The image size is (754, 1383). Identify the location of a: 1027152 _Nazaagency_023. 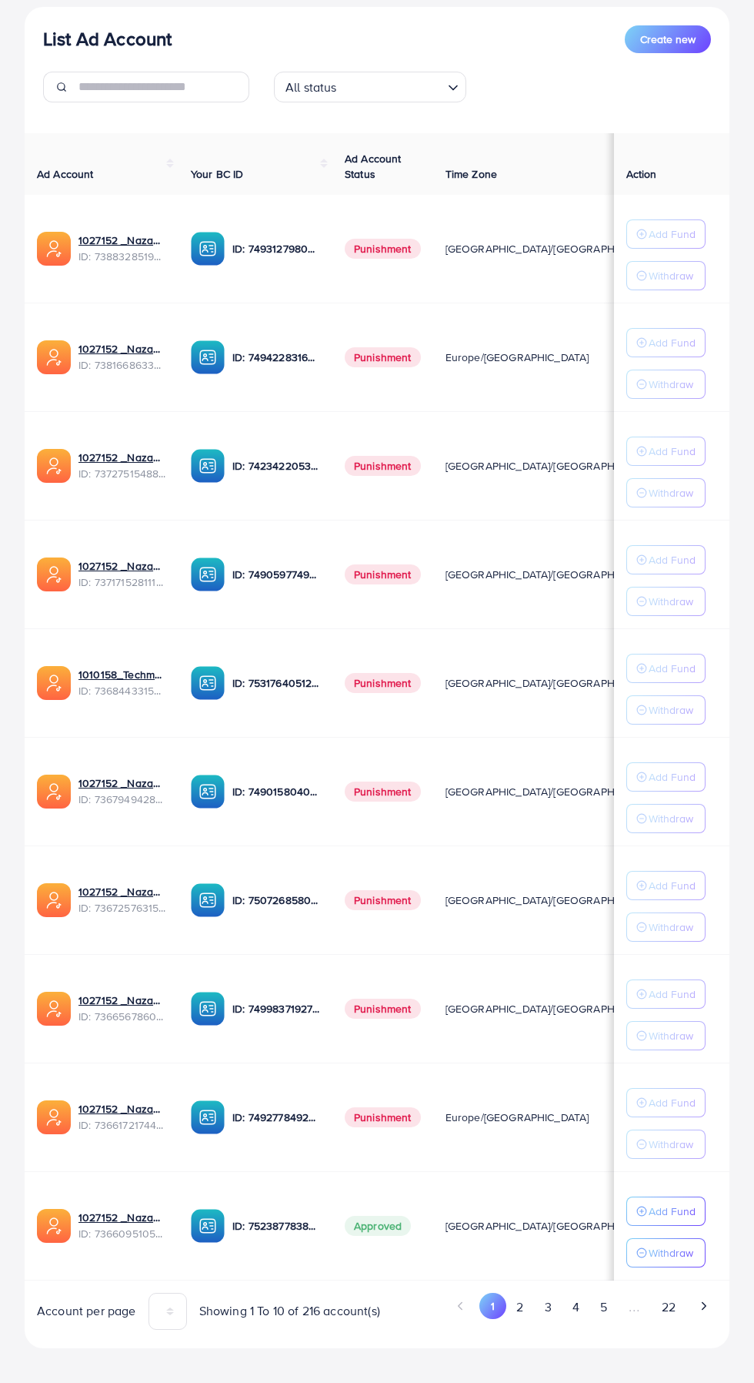
(122, 349).